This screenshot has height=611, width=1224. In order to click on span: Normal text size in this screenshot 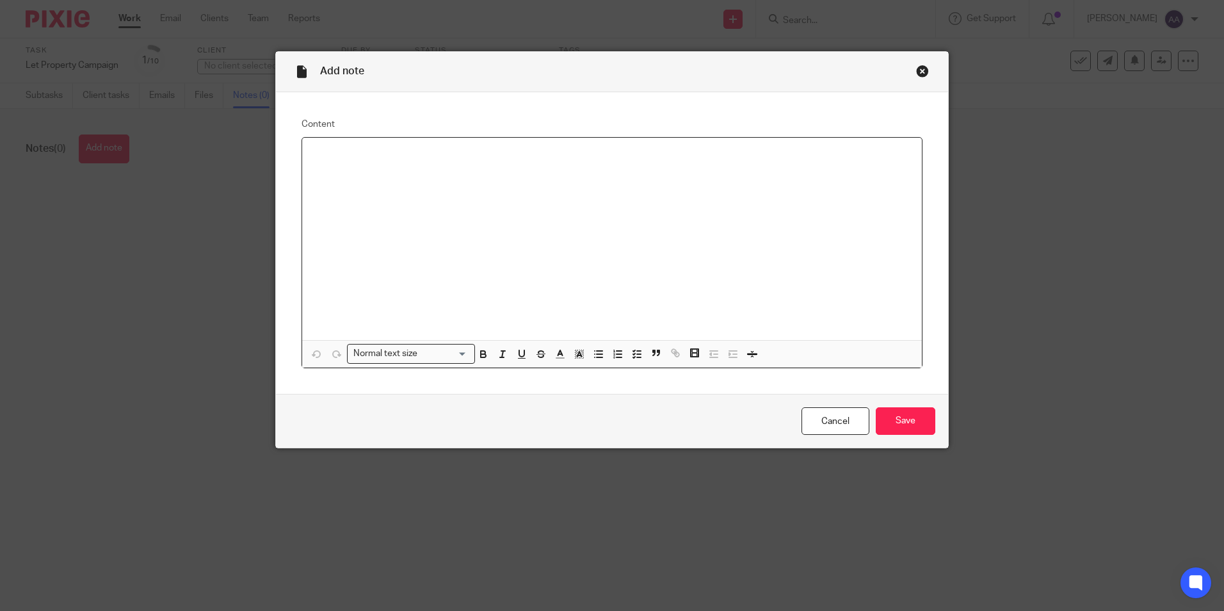, I will do `click(385, 353)`.